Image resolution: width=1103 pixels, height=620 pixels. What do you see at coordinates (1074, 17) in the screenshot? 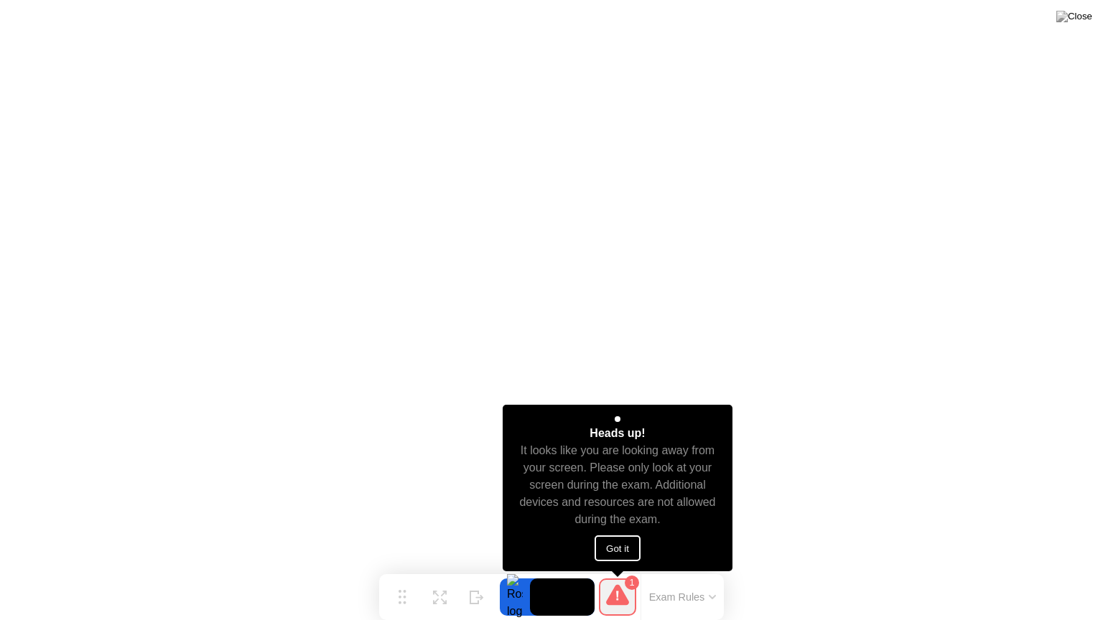
I see `img: Close` at bounding box center [1074, 17].